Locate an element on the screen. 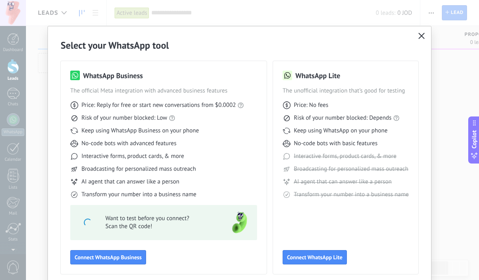 The width and height of the screenshot is (479, 280). span: Keep using WhatsApp on your phone is located at coordinates (340, 131).